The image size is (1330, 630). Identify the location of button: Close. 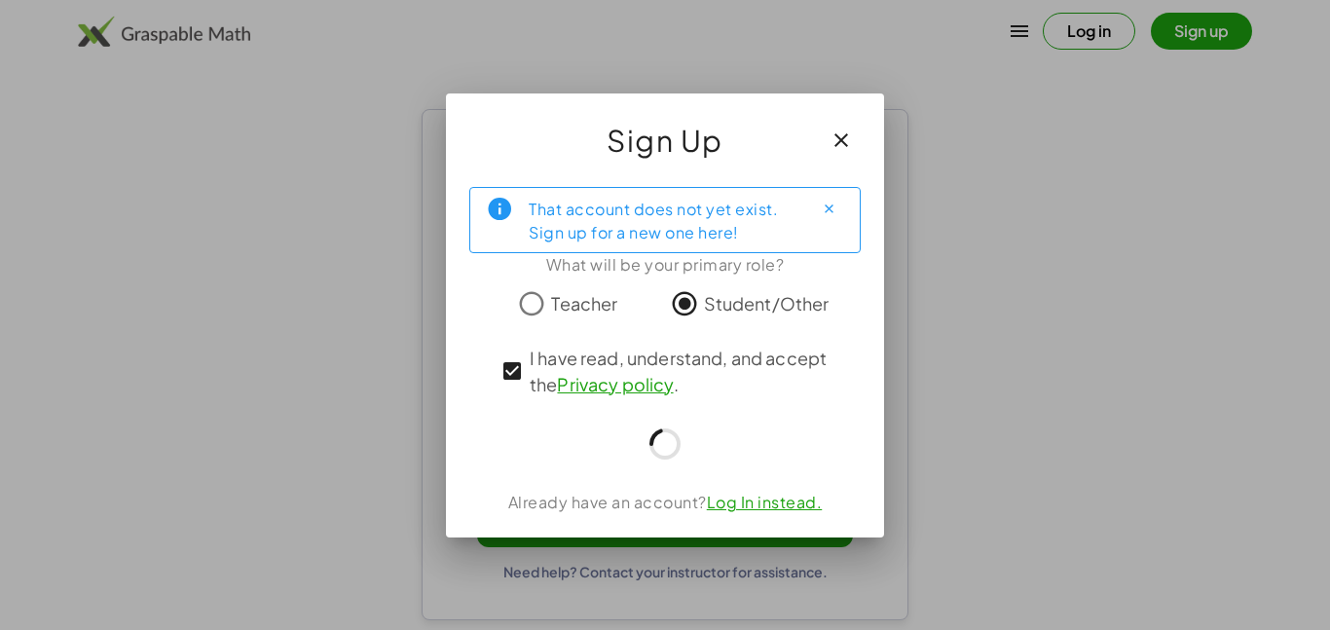
(829, 209).